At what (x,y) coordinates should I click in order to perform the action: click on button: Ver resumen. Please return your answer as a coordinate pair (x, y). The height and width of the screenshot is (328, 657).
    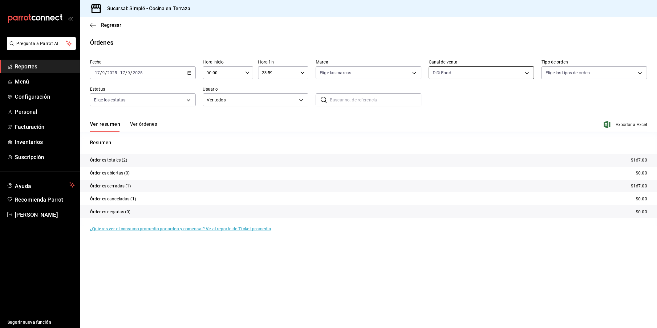
    Looking at the image, I should click on (105, 126).